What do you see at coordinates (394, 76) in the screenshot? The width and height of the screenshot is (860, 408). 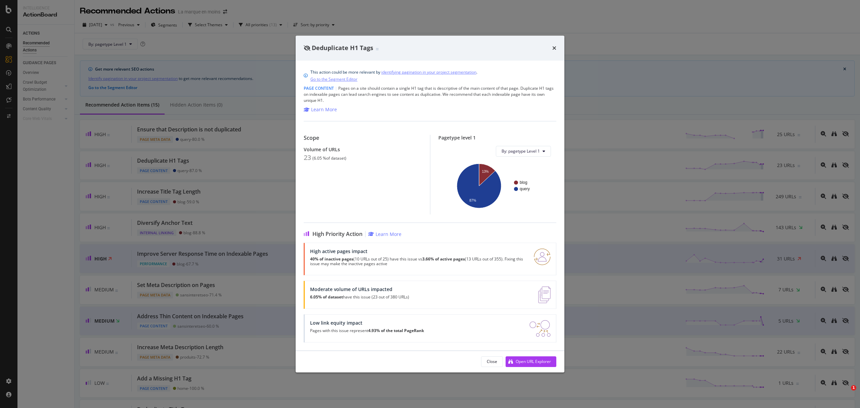 I see `div: This action could be more relevant by .` at bounding box center [394, 76].